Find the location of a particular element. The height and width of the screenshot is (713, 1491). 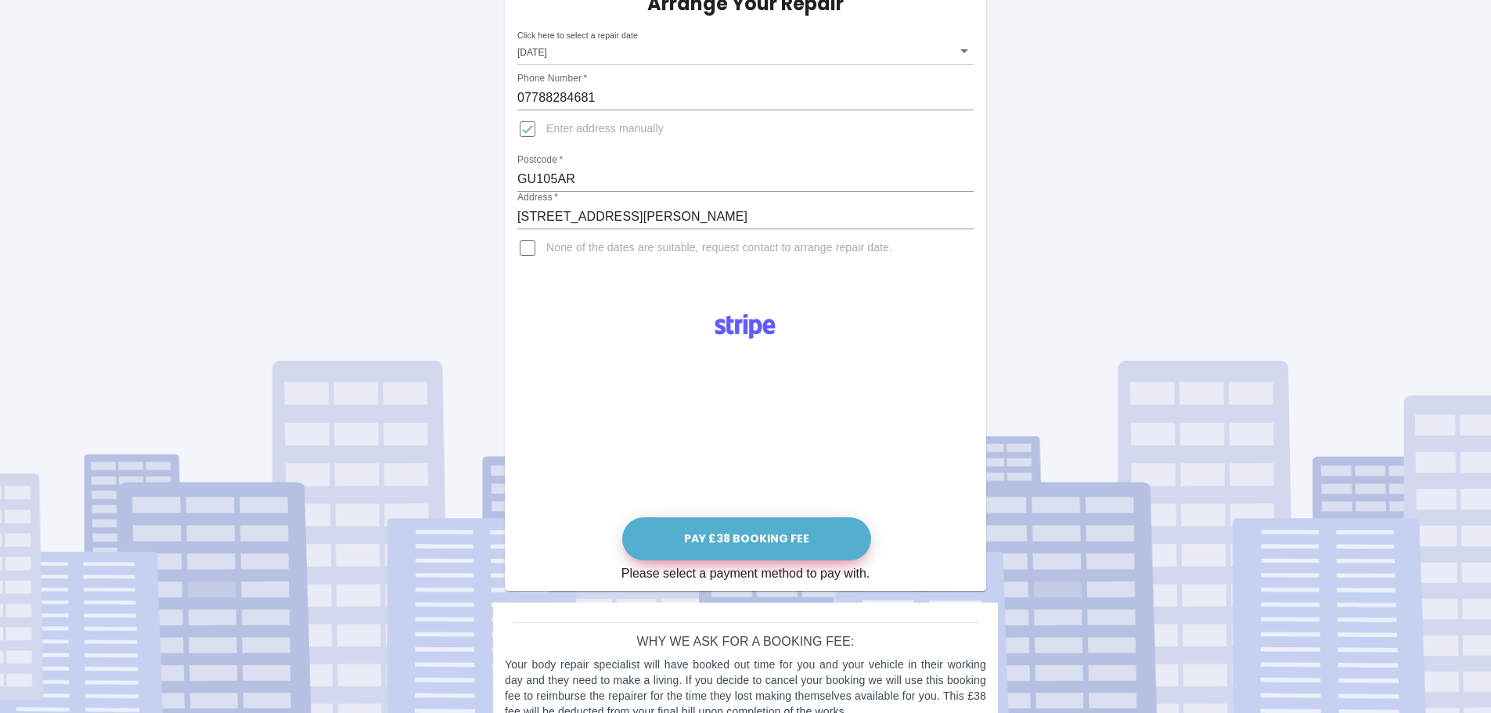

label: Click here to select a repair date is located at coordinates (578, 35).